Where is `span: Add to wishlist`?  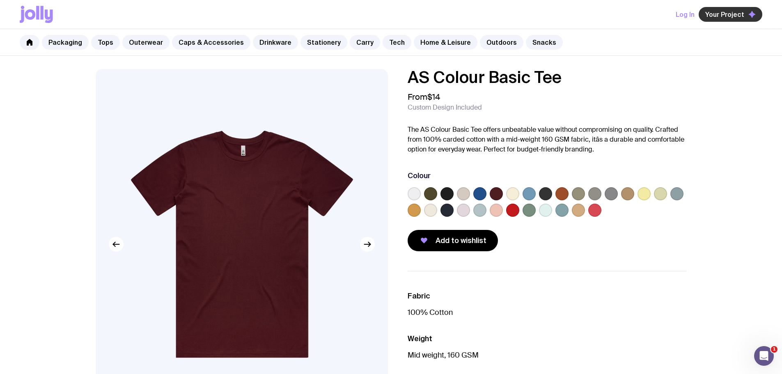
span: Add to wishlist is located at coordinates (461, 241).